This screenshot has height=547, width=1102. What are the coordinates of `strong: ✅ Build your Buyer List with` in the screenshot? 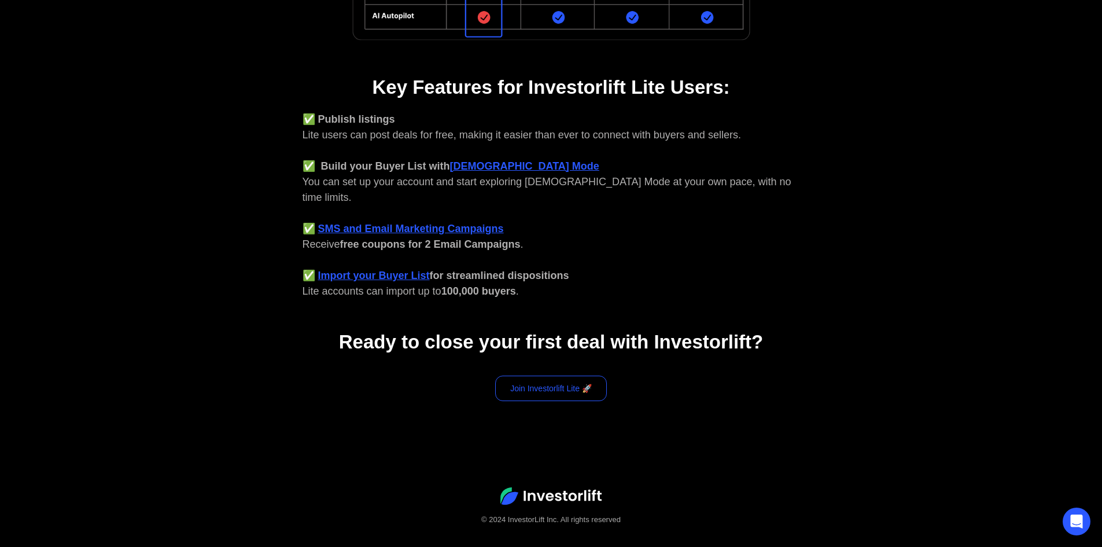 It's located at (376, 166).